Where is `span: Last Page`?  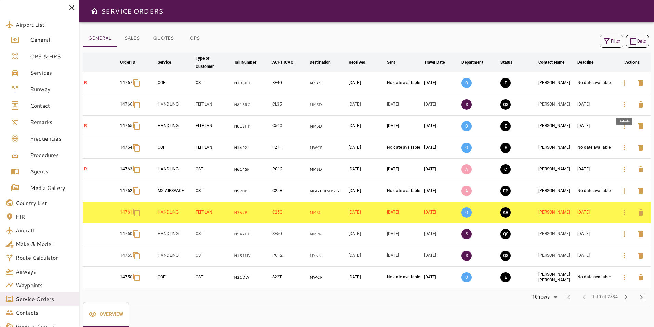
span: Last Page is located at coordinates (643, 297).